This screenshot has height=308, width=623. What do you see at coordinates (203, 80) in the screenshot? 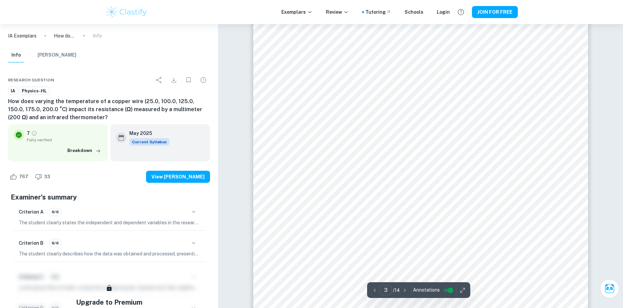
I see `div: Report issue` at bounding box center [203, 80].